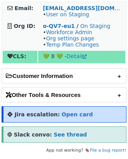 This screenshot has height=159, width=128. What do you see at coordinates (77, 114) in the screenshot?
I see `strong: Open card` at bounding box center [77, 114].